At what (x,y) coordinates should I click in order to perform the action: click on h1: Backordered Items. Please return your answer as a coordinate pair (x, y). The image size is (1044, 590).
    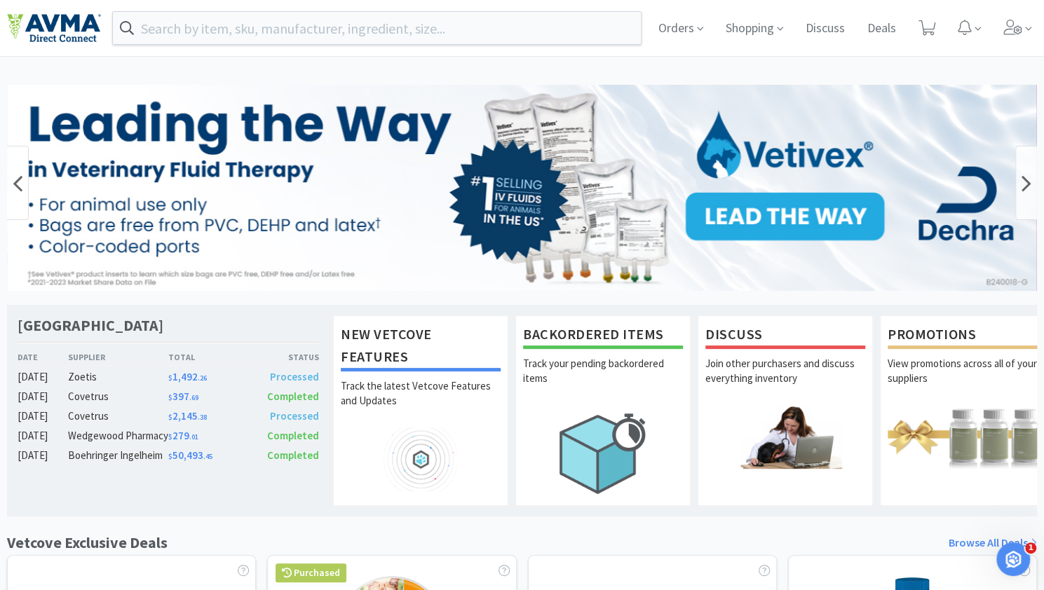
    Looking at the image, I should click on (603, 336).